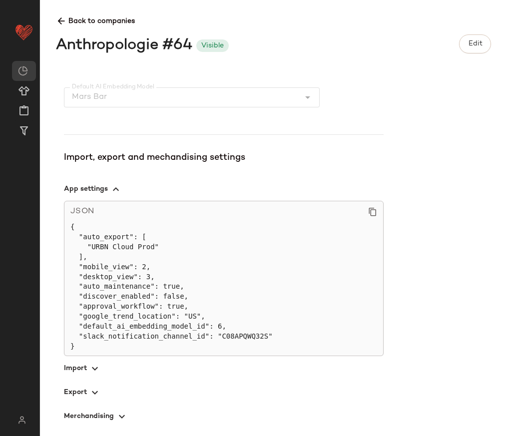 The width and height of the screenshot is (507, 436). I want to click on div: Anthropologie #64, so click(124, 45).